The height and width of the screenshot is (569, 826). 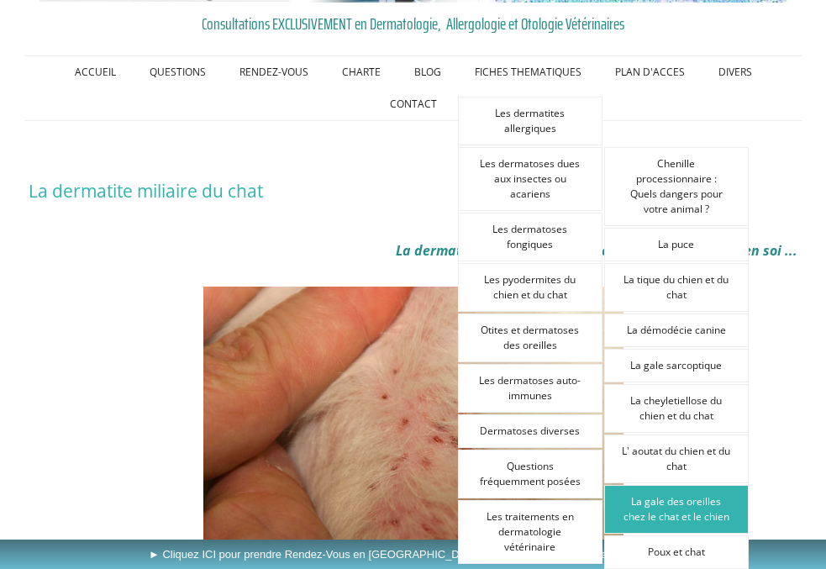 What do you see at coordinates (531, 237) in the screenshot?
I see `a: Les dermatoses fongiques` at bounding box center [531, 237].